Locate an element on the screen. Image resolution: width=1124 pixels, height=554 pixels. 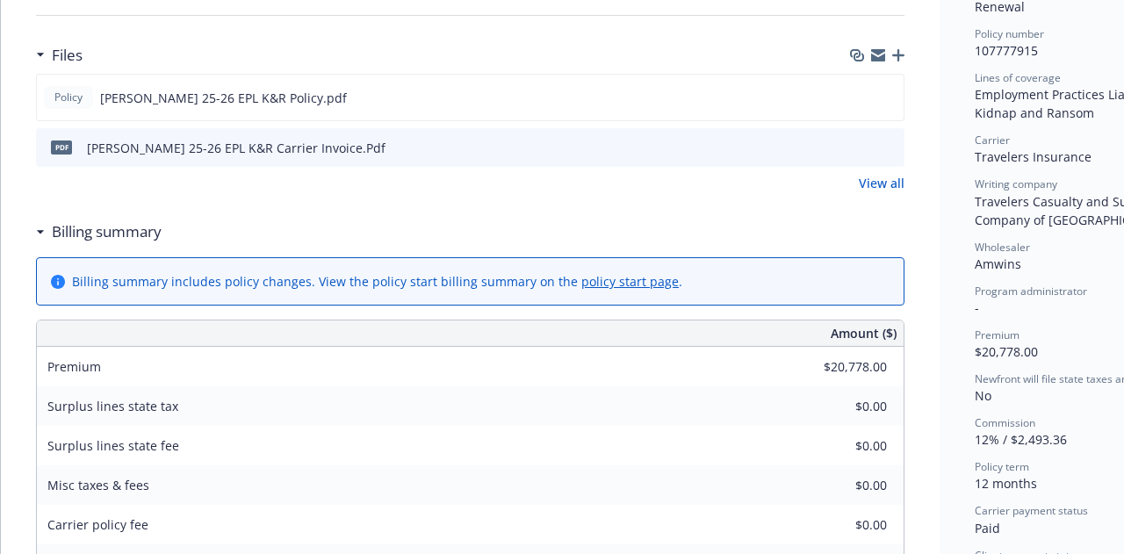
div: Files is located at coordinates (59, 55).